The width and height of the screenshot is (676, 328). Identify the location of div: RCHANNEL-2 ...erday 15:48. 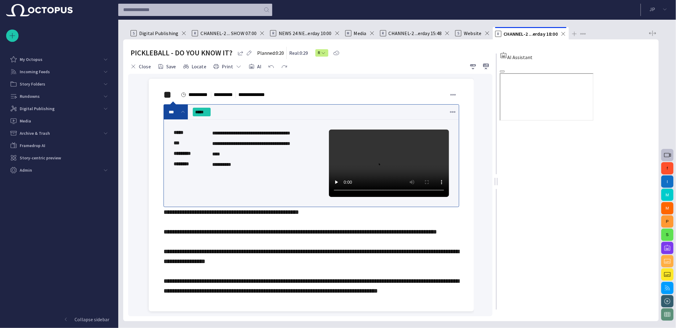
(415, 33).